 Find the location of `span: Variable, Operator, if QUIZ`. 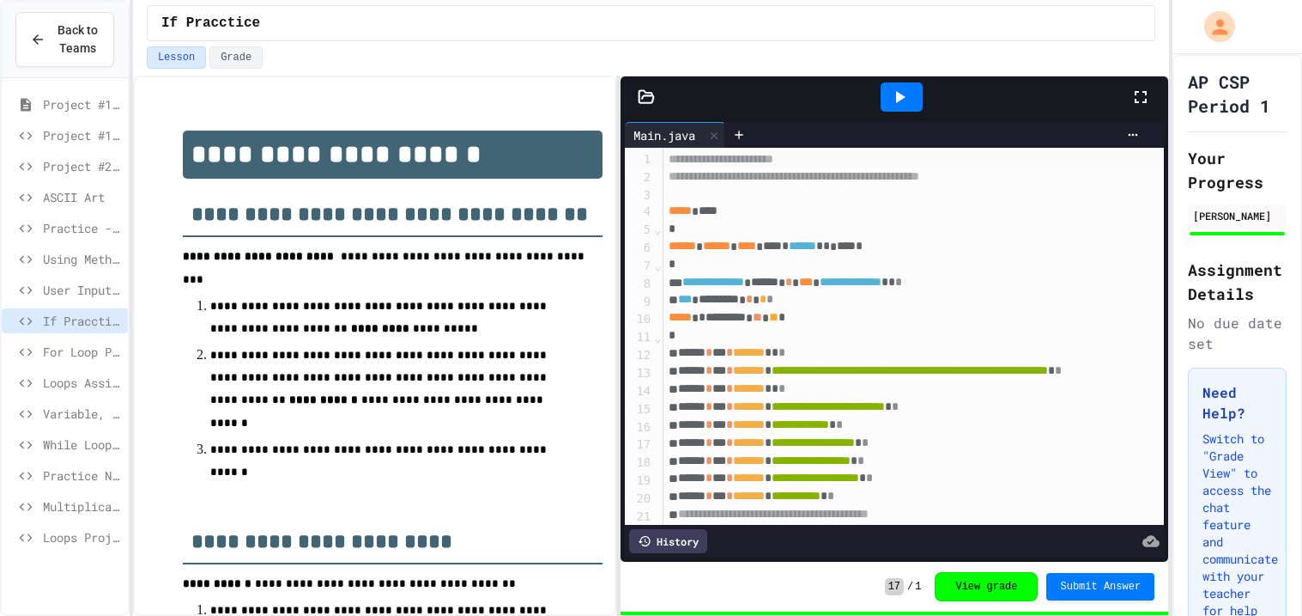

span: Variable, Operator, if QUIZ is located at coordinates (82, 413).